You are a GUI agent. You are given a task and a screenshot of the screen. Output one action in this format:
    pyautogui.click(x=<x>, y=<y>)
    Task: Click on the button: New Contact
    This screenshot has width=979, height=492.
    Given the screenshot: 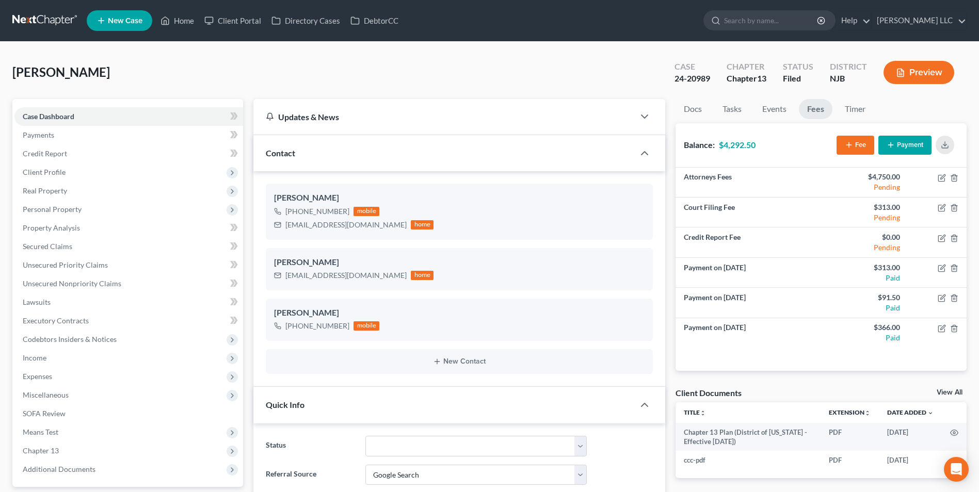 What is the action you would take?
    pyautogui.click(x=459, y=362)
    